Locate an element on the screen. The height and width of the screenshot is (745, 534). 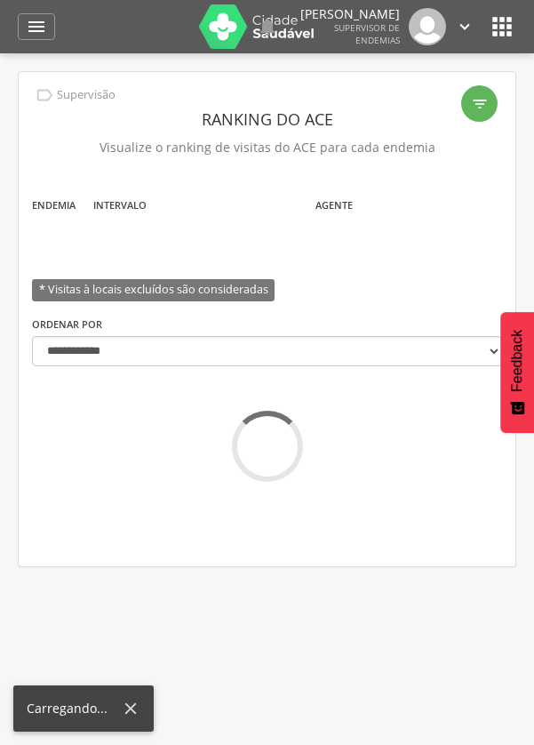
div: Filtro is located at coordinates (479, 103).